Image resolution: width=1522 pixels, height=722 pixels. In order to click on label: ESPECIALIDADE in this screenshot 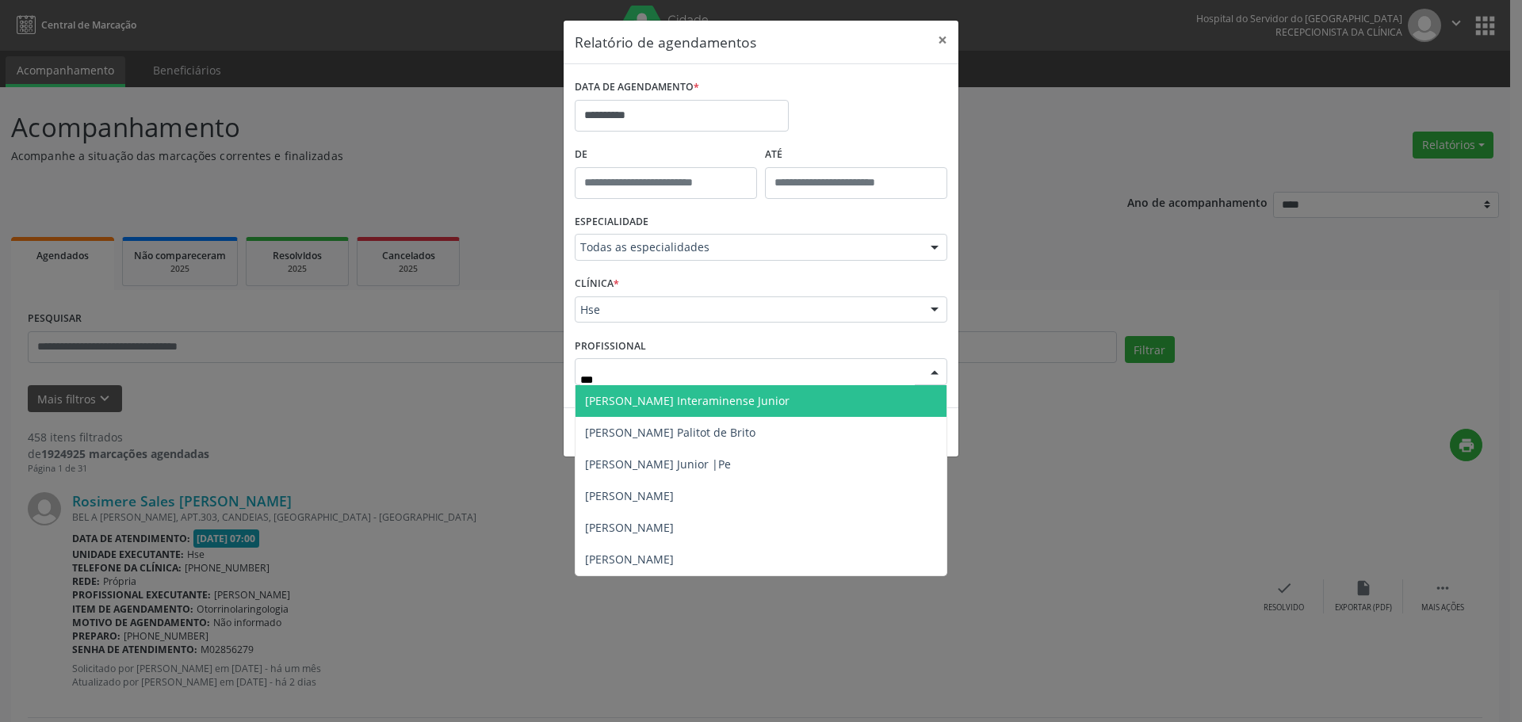, I will do `click(611, 222)`.